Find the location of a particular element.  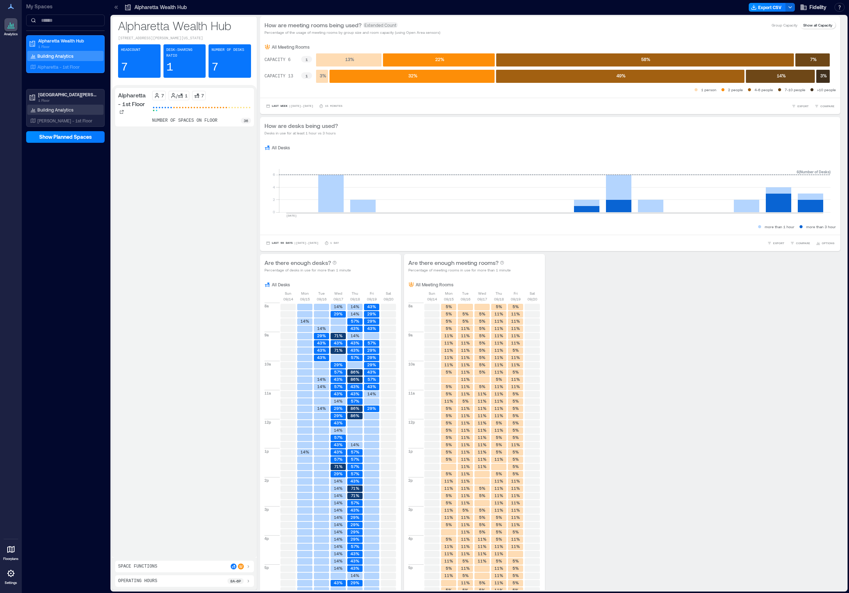

p: 09/16 is located at coordinates (321, 299).